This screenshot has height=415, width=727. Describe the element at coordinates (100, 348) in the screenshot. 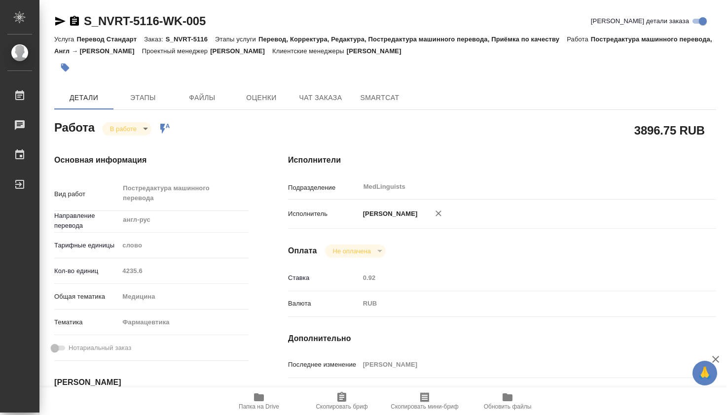

I see `span: Нотариальный заказ` at that location.